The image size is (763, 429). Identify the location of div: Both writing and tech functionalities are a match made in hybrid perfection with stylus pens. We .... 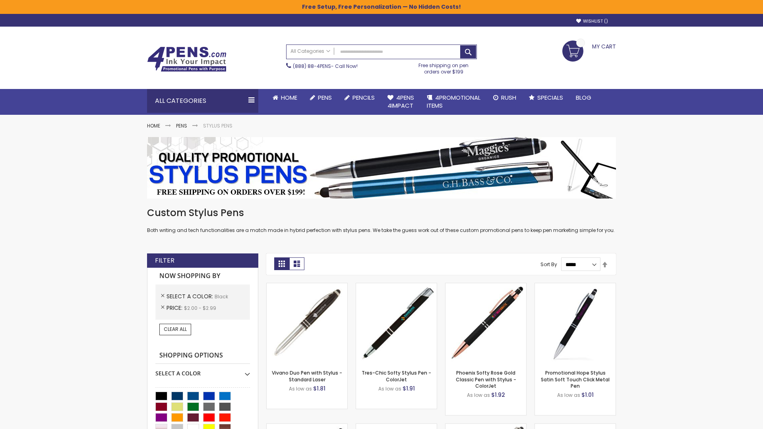
(382, 220).